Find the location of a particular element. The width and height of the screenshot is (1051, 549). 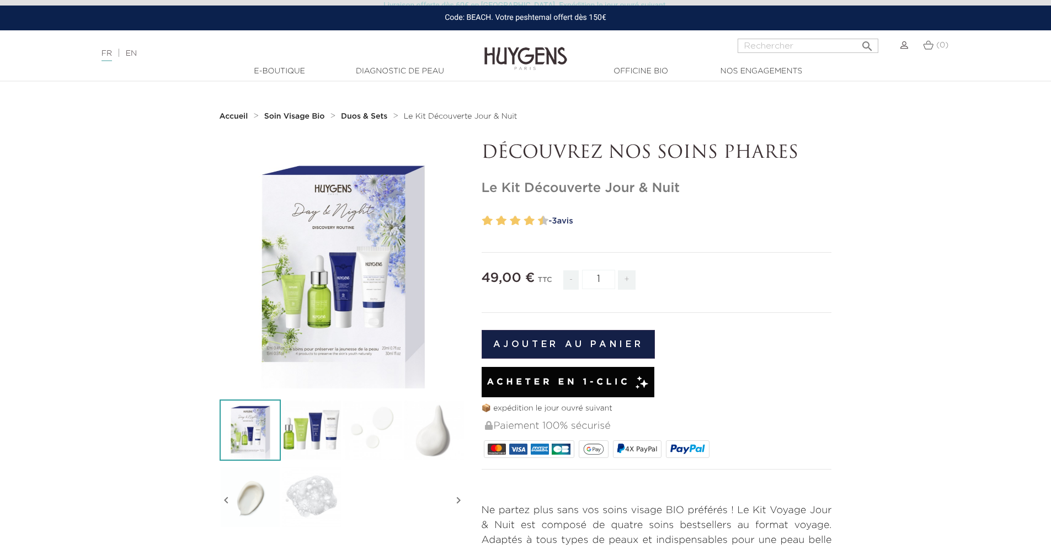

img: AMEX is located at coordinates (539, 449).